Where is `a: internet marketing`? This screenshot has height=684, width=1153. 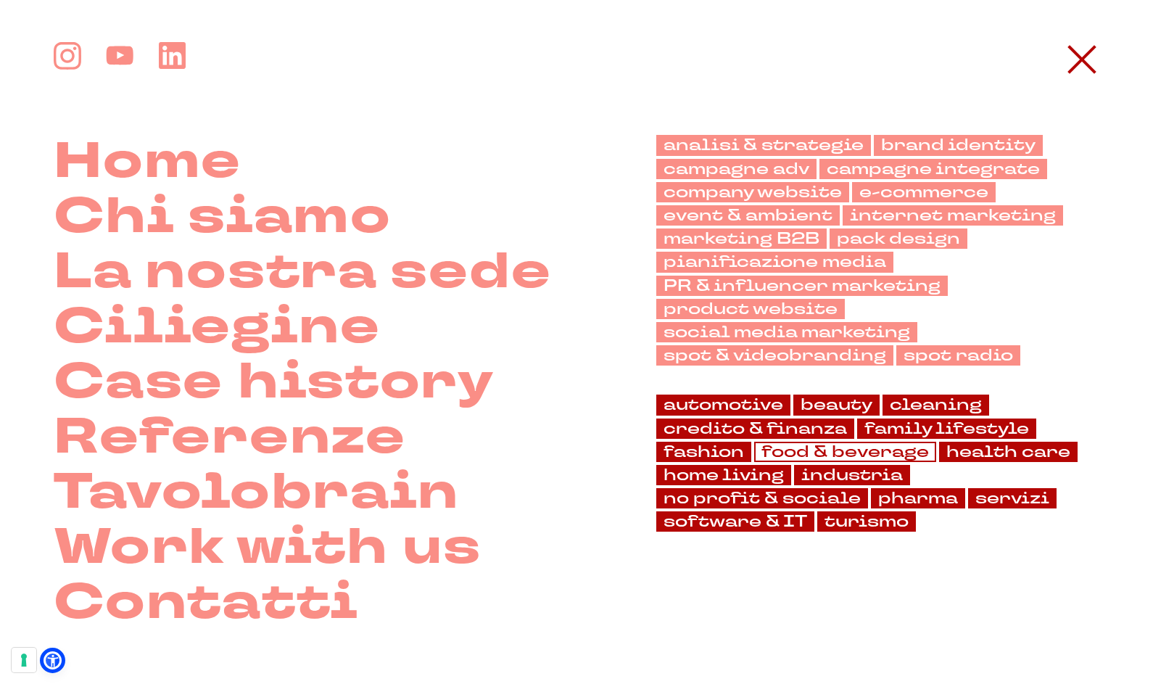 a: internet marketing is located at coordinates (953, 215).